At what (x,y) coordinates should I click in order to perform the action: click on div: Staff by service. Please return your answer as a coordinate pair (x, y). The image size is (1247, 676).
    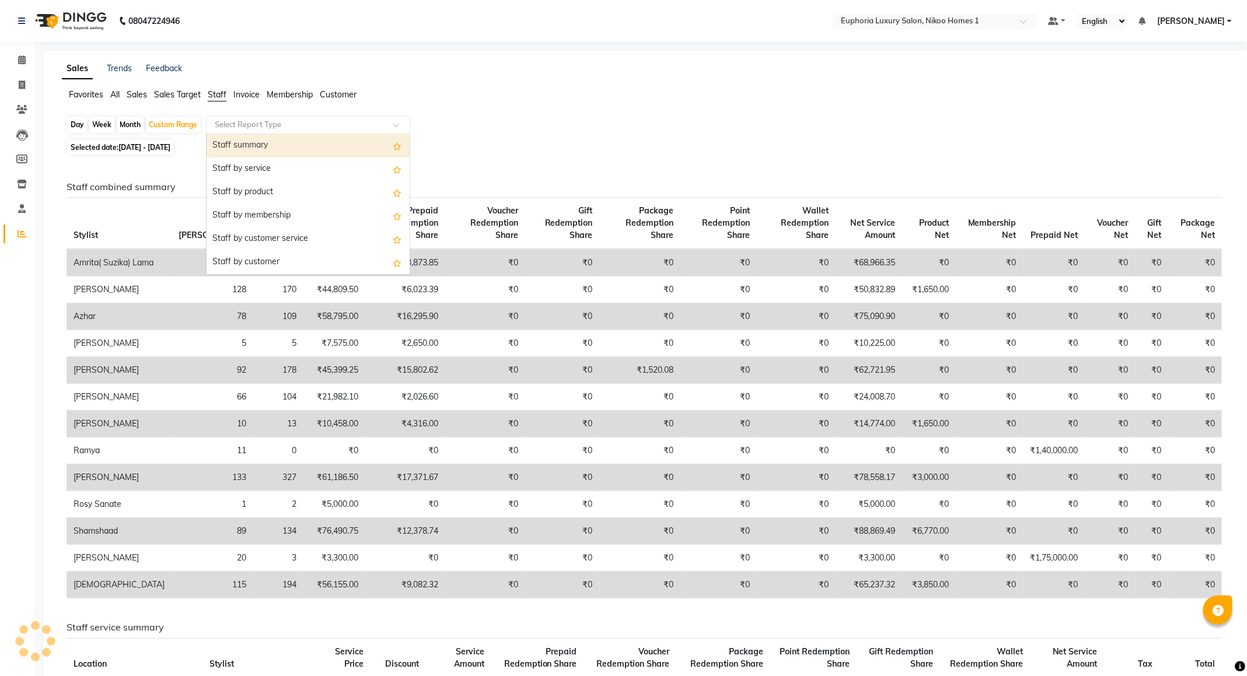
    Looking at the image, I should click on (308, 169).